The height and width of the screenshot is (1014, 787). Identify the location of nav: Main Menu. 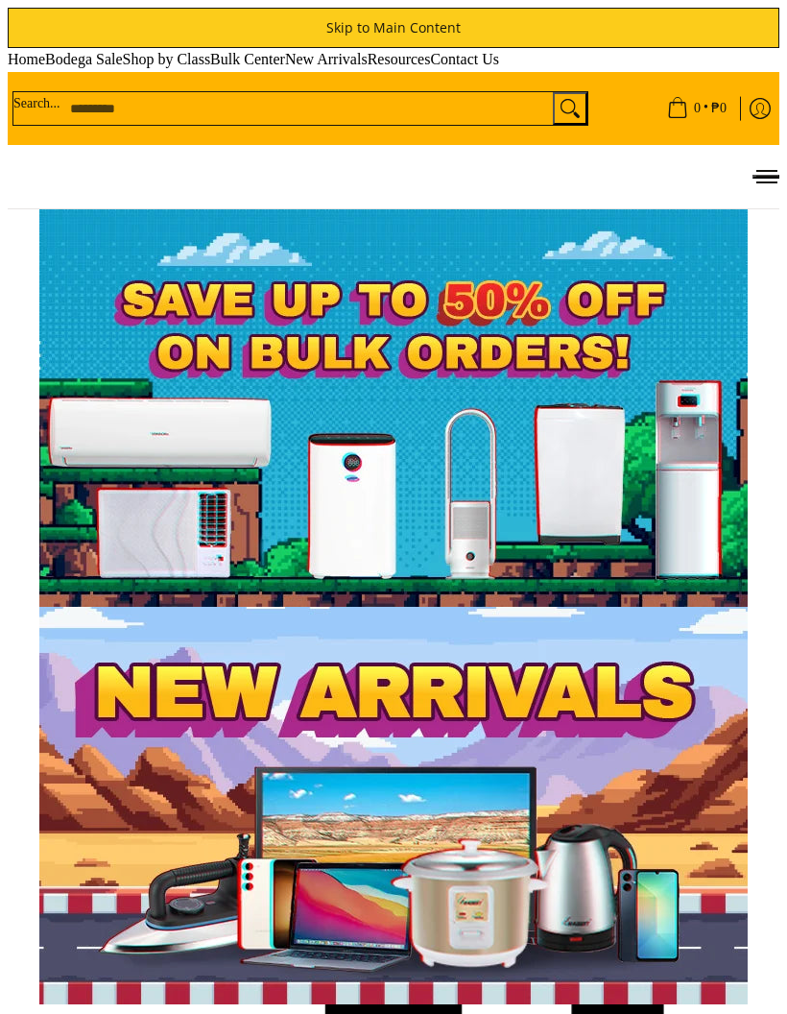
(403, 177).